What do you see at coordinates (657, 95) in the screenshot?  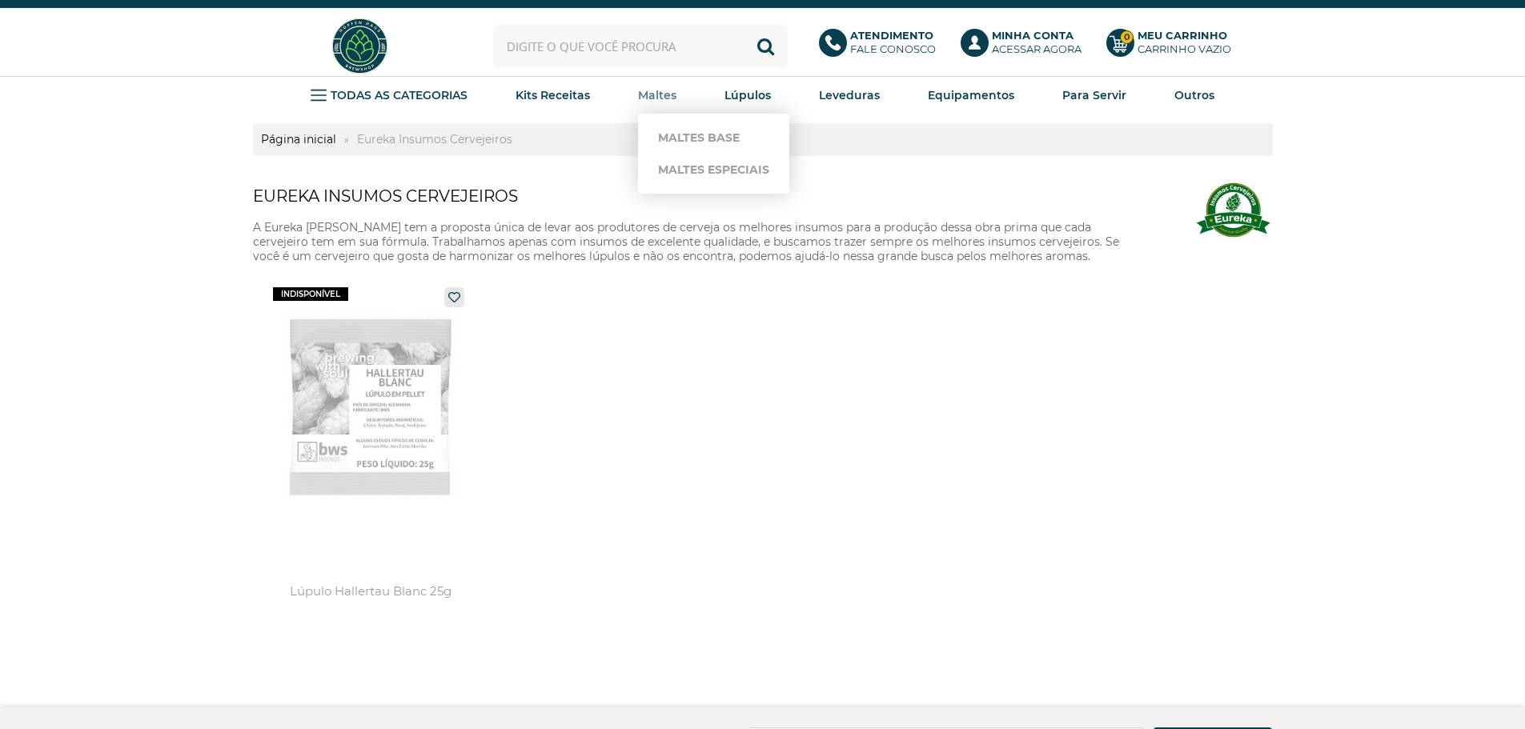 I see `a: Maltes` at bounding box center [657, 95].